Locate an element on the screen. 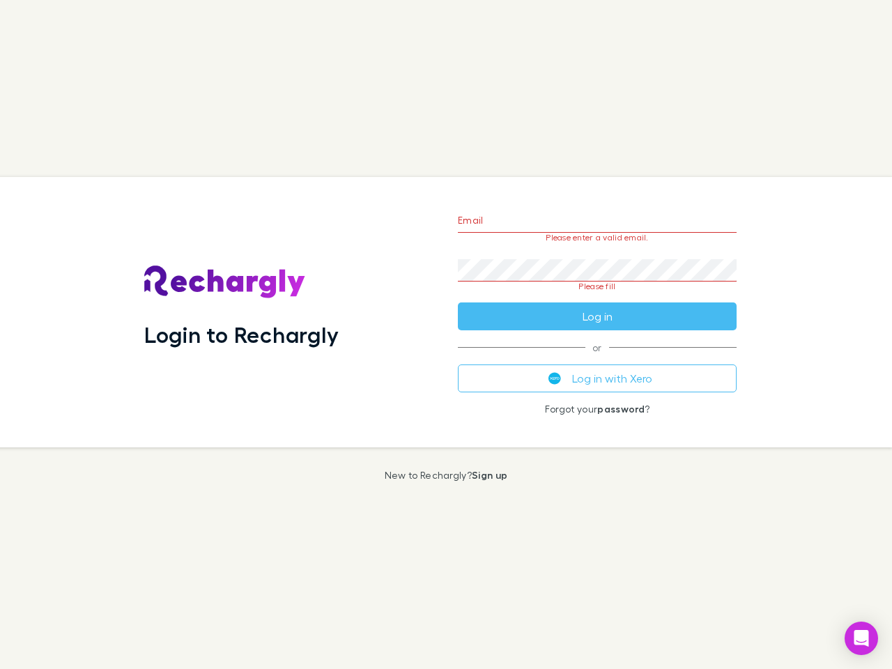 The height and width of the screenshot is (669, 892). button: Log in is located at coordinates (597, 316).